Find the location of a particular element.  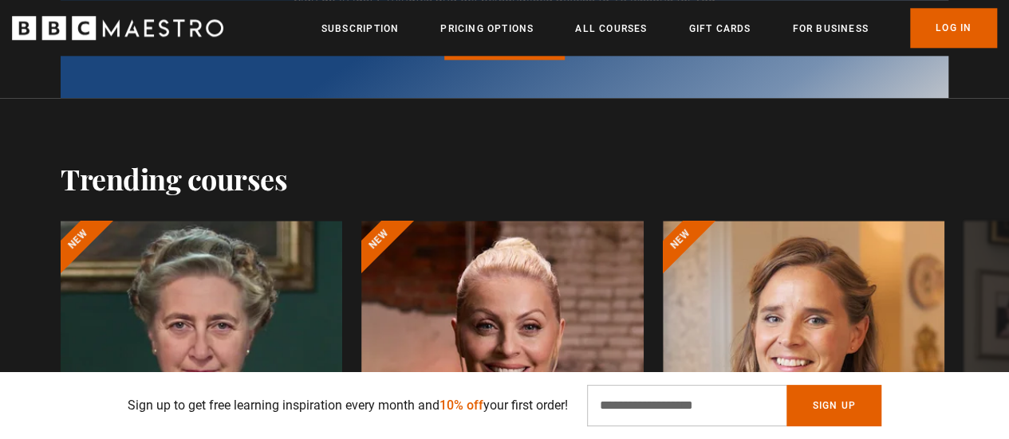

h2: Trending courses is located at coordinates (174, 179).